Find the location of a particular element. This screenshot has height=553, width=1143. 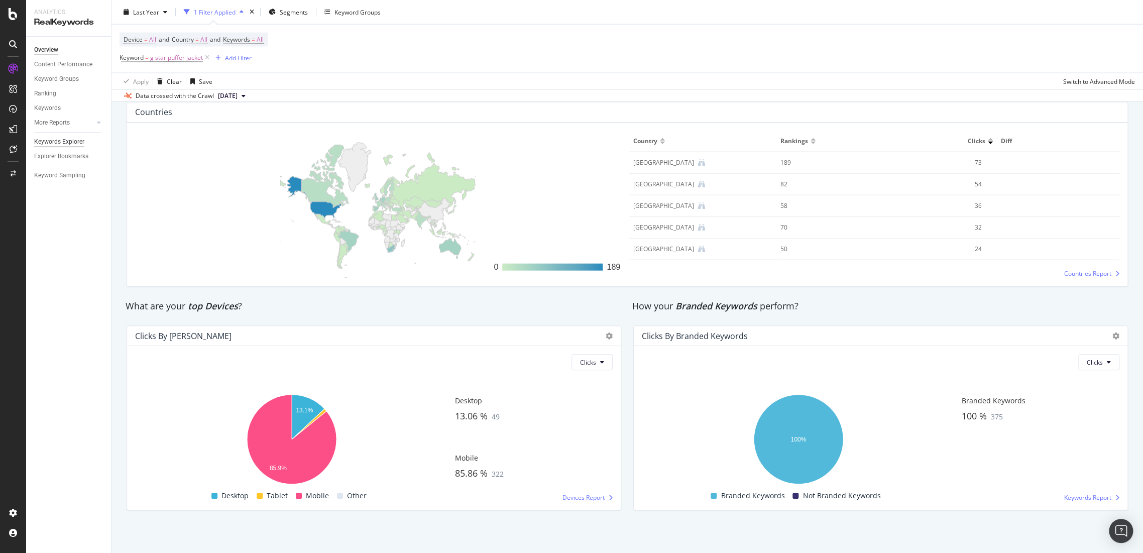

span: 322 is located at coordinates (498, 474).